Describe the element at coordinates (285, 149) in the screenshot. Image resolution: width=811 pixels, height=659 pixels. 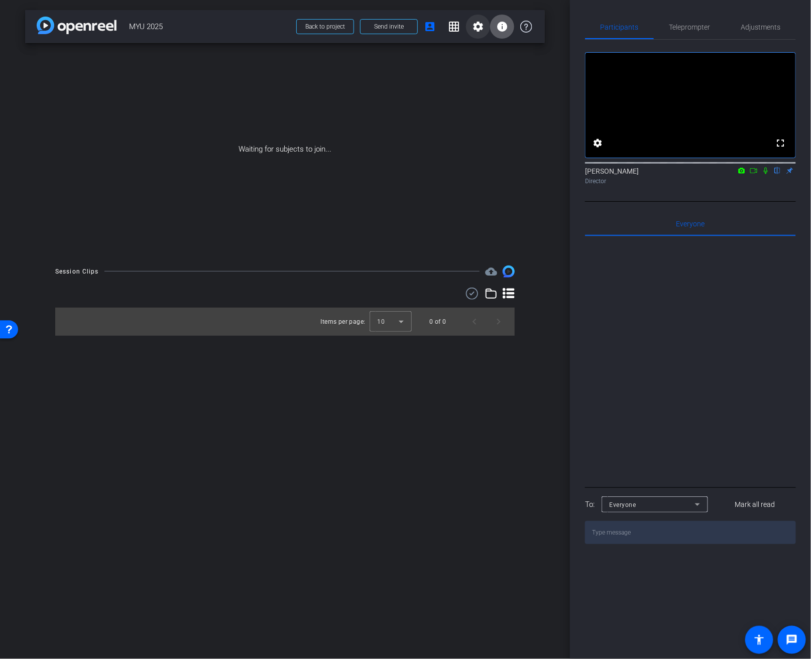
I see `div: Waiting for subjects to join...` at that location.